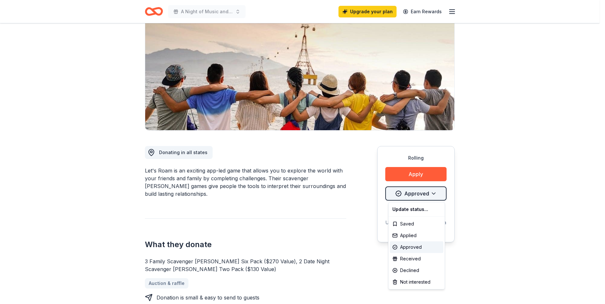 The image size is (605, 304). I want to click on div: Not interested, so click(417, 282).